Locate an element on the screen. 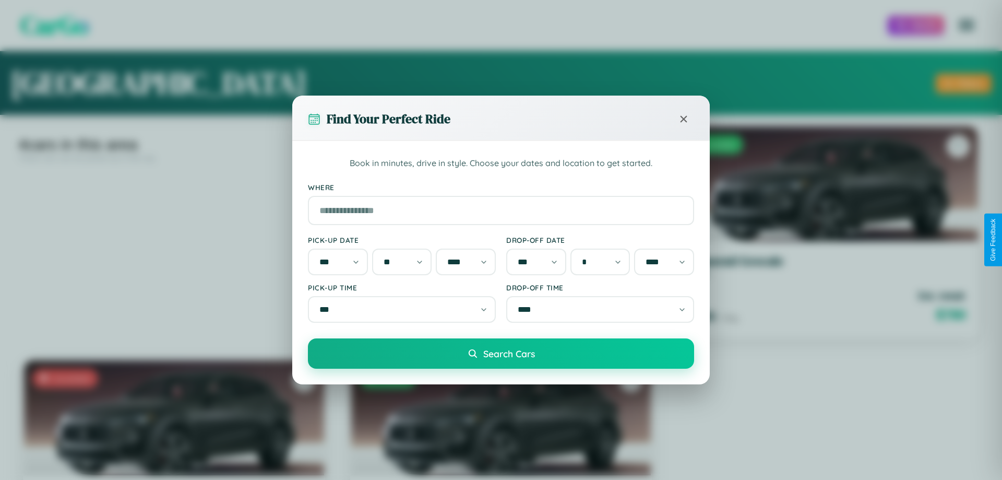  h3: Find Your Perfect Ride is located at coordinates (388, 119).